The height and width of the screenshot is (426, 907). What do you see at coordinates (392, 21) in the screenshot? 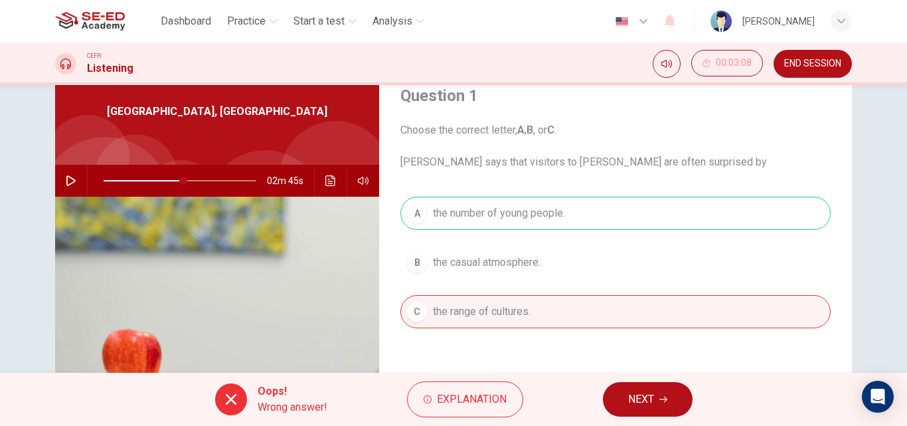
I see `span: Analysis` at bounding box center [392, 21].